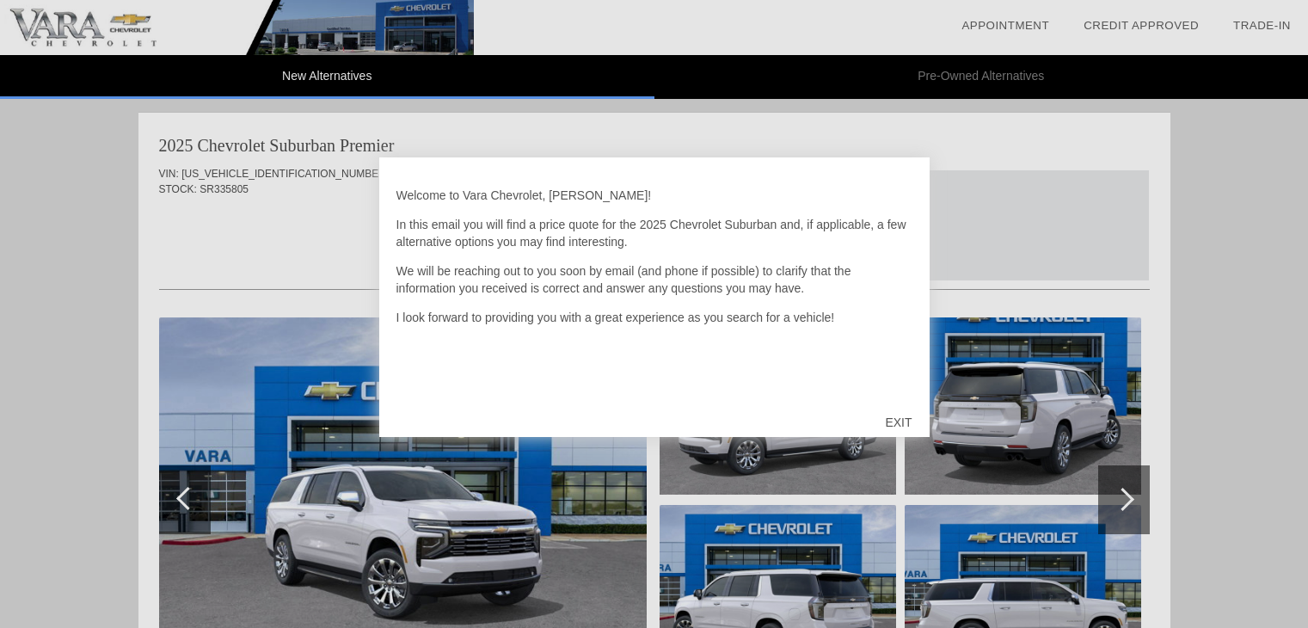  I want to click on a: Appointment, so click(1006, 25).